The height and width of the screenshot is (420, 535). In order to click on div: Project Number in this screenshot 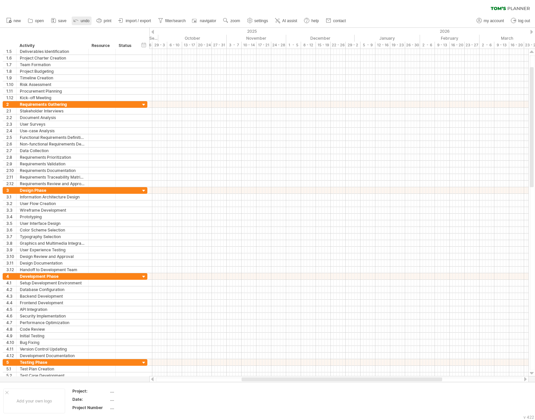, I will do `click(91, 407)`.